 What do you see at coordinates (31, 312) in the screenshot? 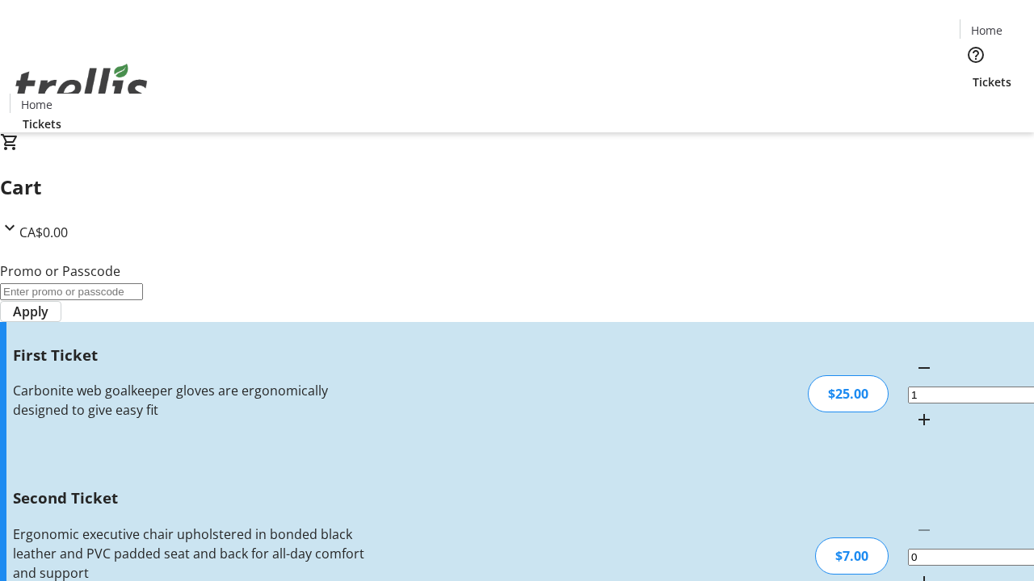
I see `span: Apply` at bounding box center [31, 312].